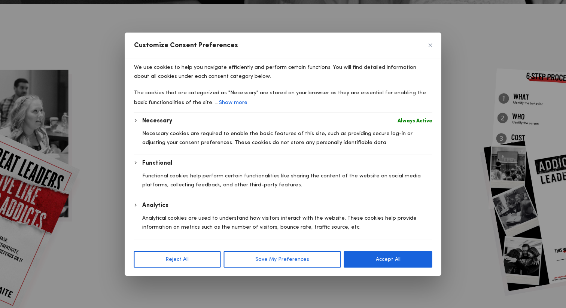 The image size is (566, 308). Describe the element at coordinates (283, 71) in the screenshot. I see `p: We use cookies to help you navigate efficiently and perform certain functions. You will find deta...` at that location.